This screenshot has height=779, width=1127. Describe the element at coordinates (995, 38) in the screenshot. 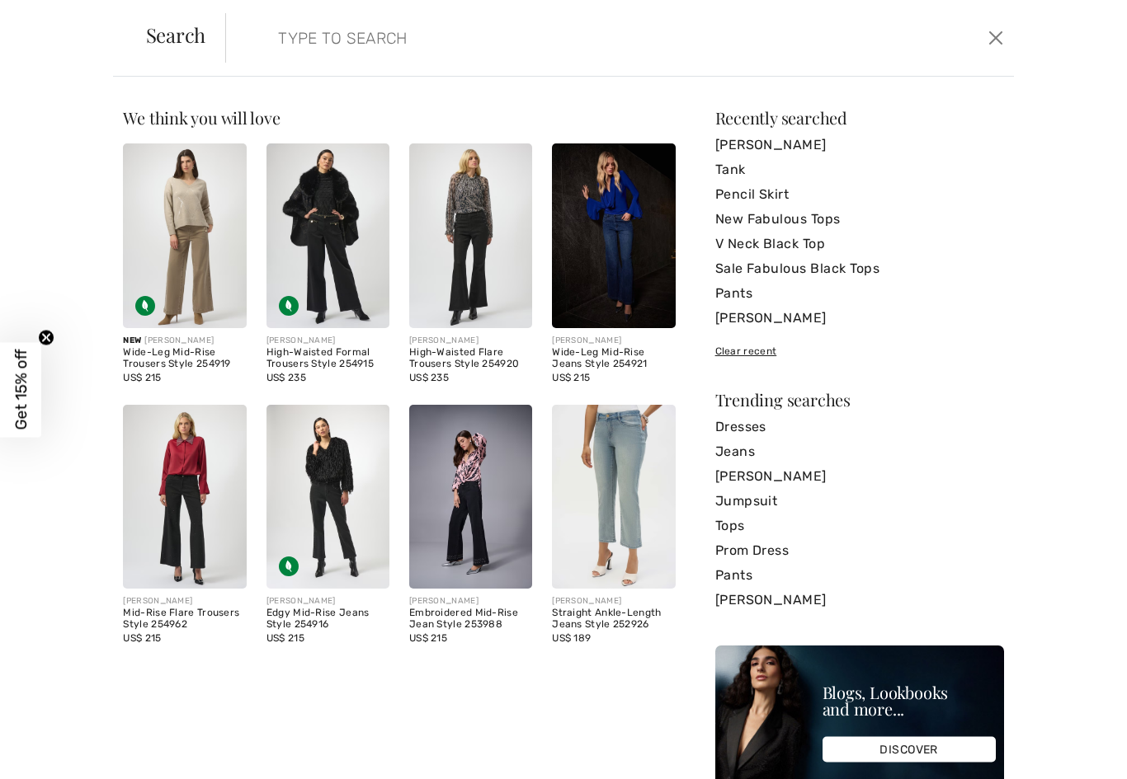

I see `button: Close` at that location.